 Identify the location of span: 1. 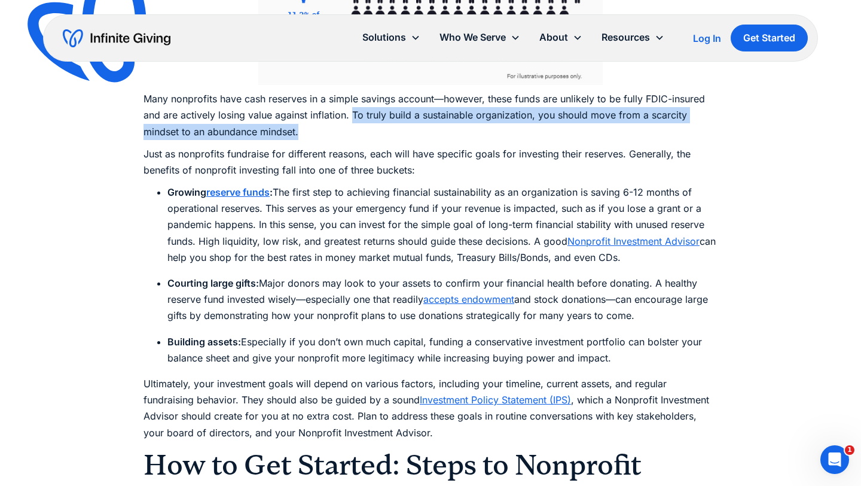
(850, 450).